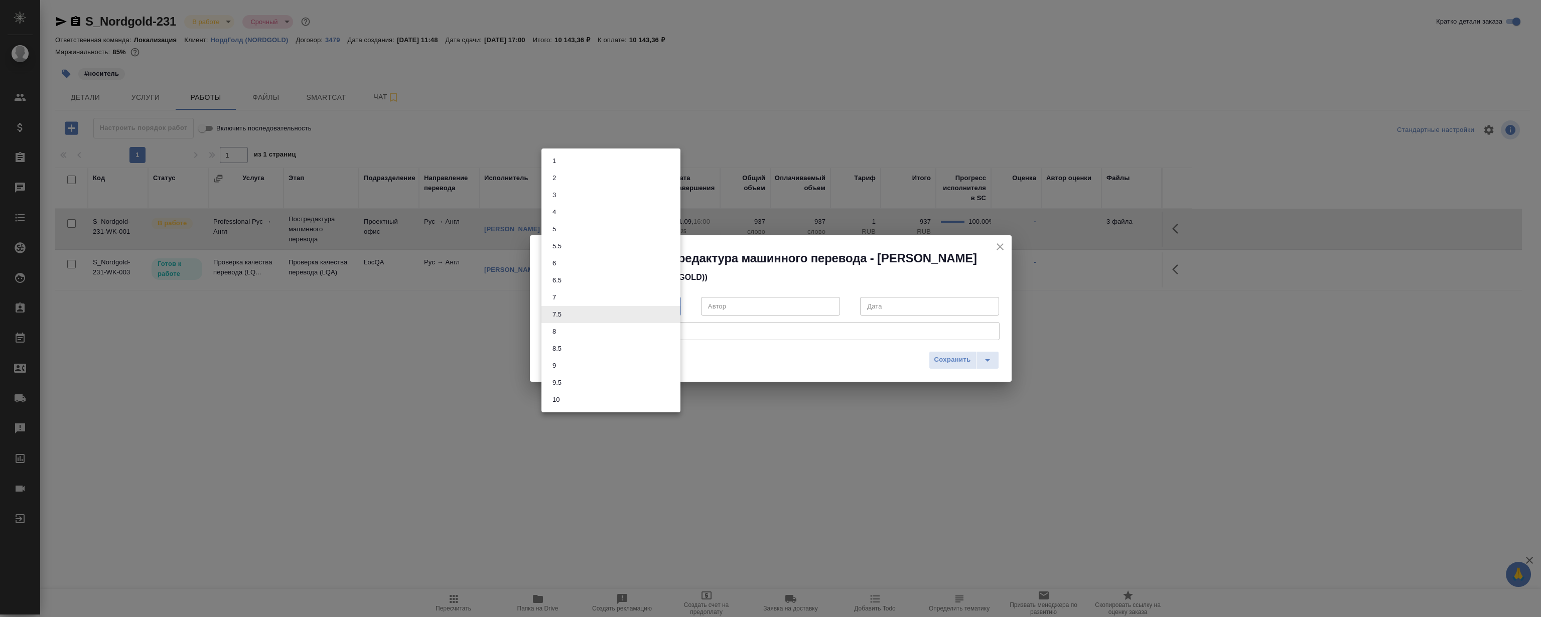 The width and height of the screenshot is (1541, 617). Describe the element at coordinates (557, 315) in the screenshot. I see `button: 7.5` at that location.